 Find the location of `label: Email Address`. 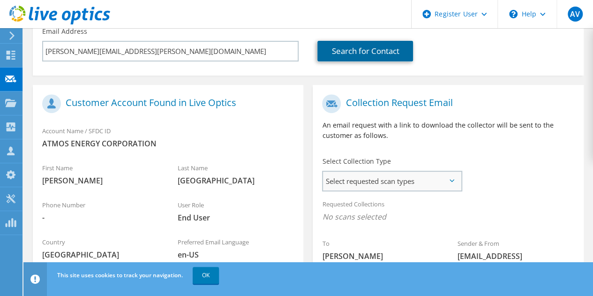

label: Email Address is located at coordinates (65, 31).